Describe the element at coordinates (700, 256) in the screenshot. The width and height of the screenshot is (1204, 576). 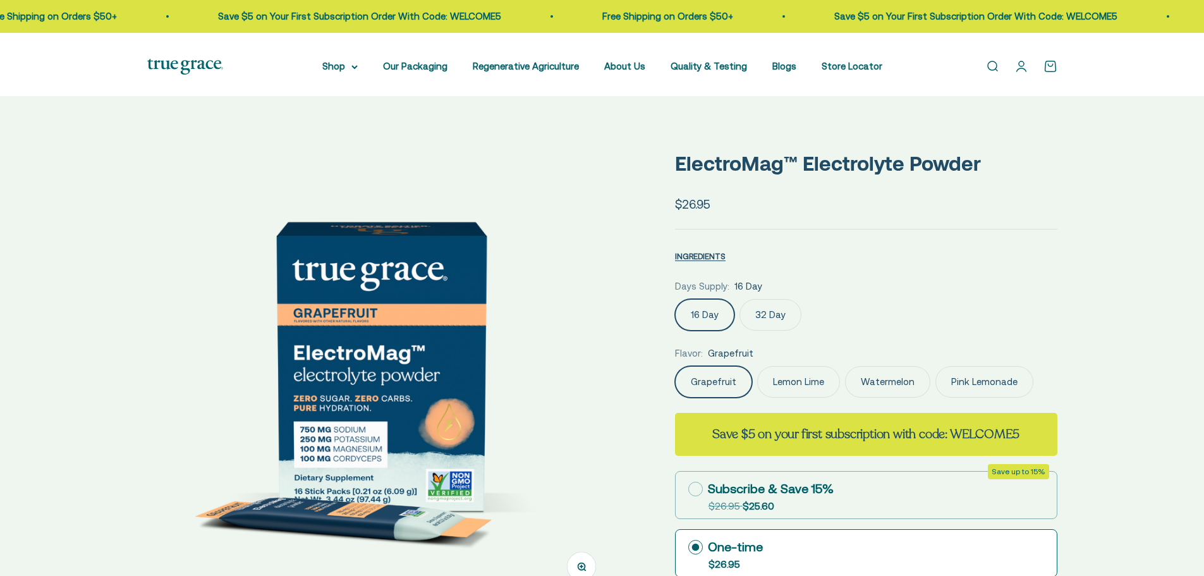
I see `span: INGREDIENTS` at that location.